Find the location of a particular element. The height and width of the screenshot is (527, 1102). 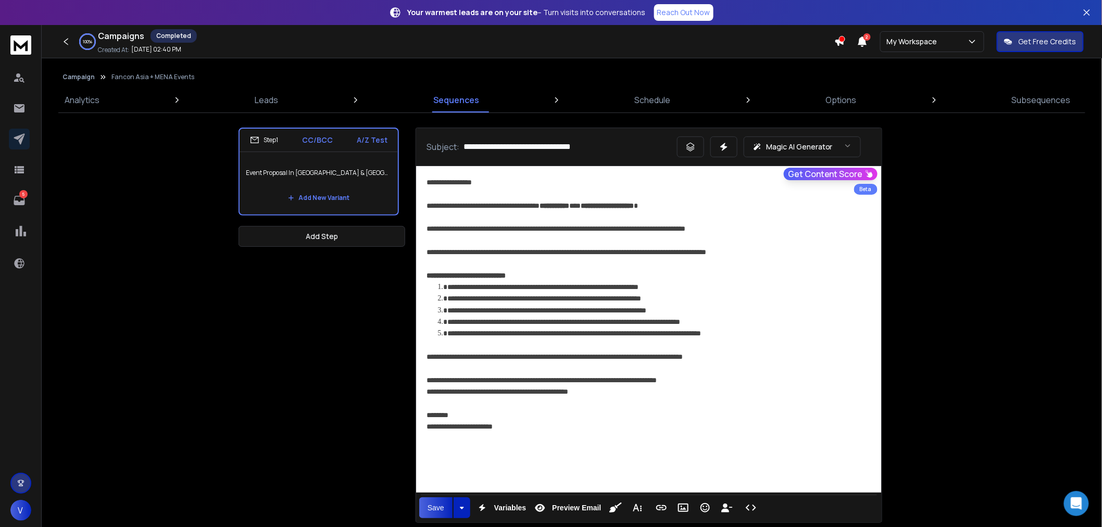

p: Reach Out Now is located at coordinates (684, 12).